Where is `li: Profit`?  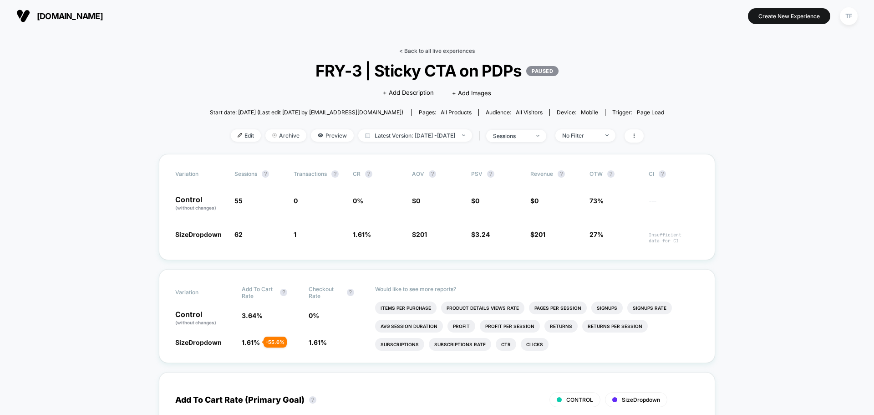 li: Profit is located at coordinates (461, 326).